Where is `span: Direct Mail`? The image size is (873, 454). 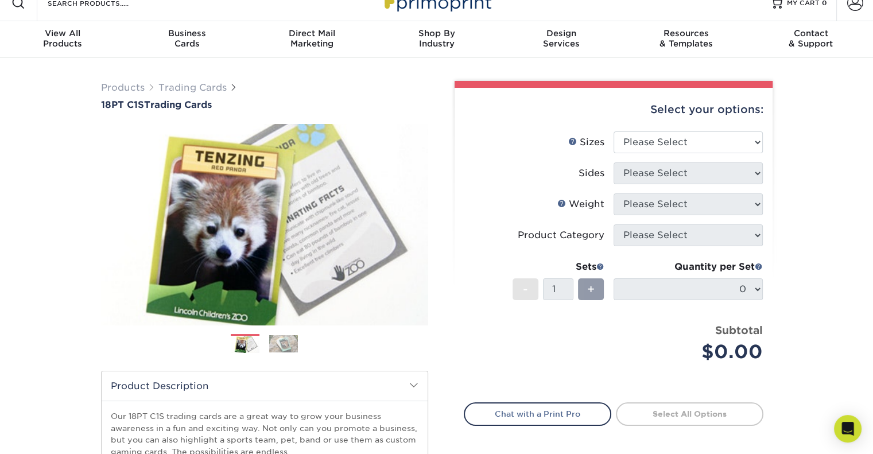 span: Direct Mail is located at coordinates (312, 33).